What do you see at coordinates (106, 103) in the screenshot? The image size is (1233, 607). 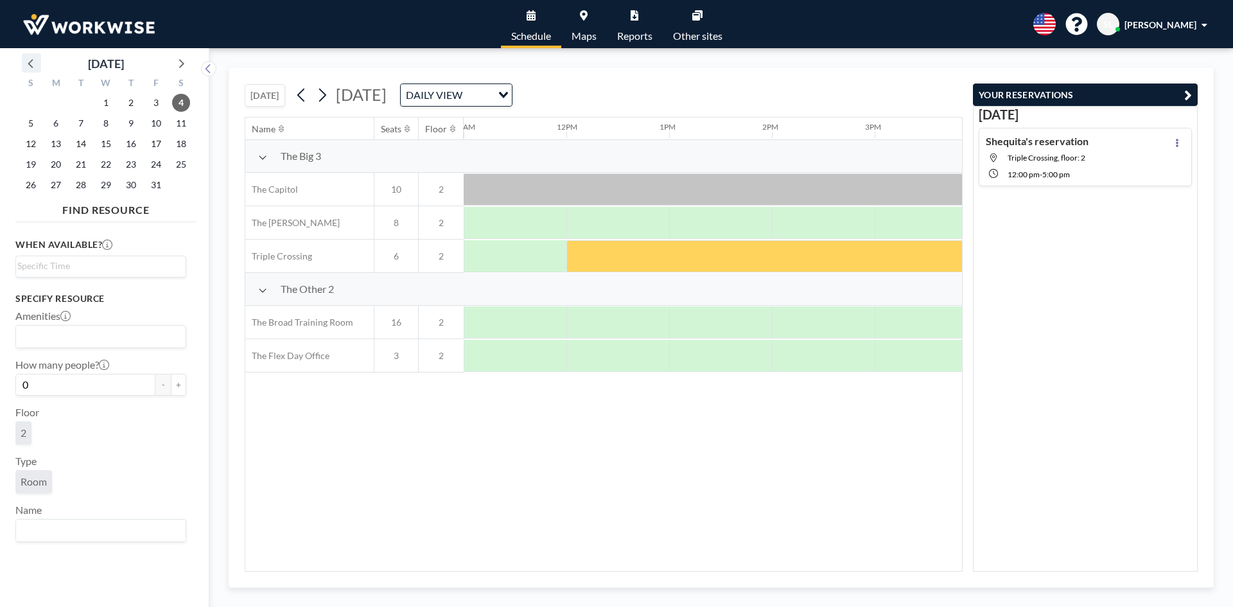 I see `span: Wednesday, October 1, 2025` at bounding box center [106, 103].